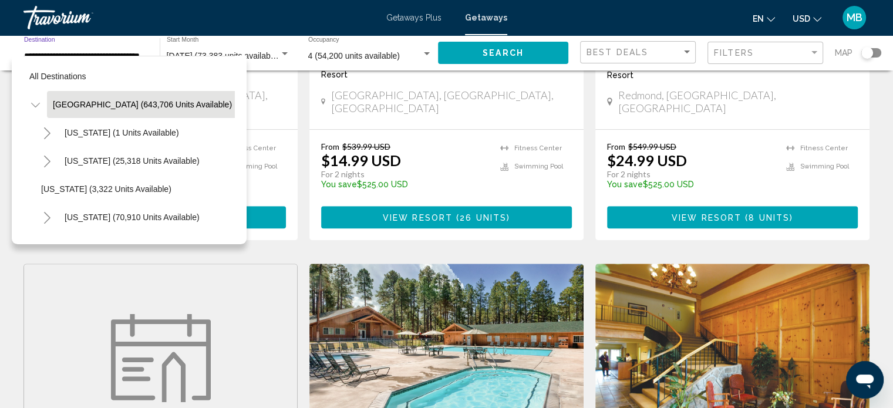  What do you see at coordinates (47, 161) in the screenshot?
I see `button: Toggle Arizona (25,318 units available)` at bounding box center [47, 161].